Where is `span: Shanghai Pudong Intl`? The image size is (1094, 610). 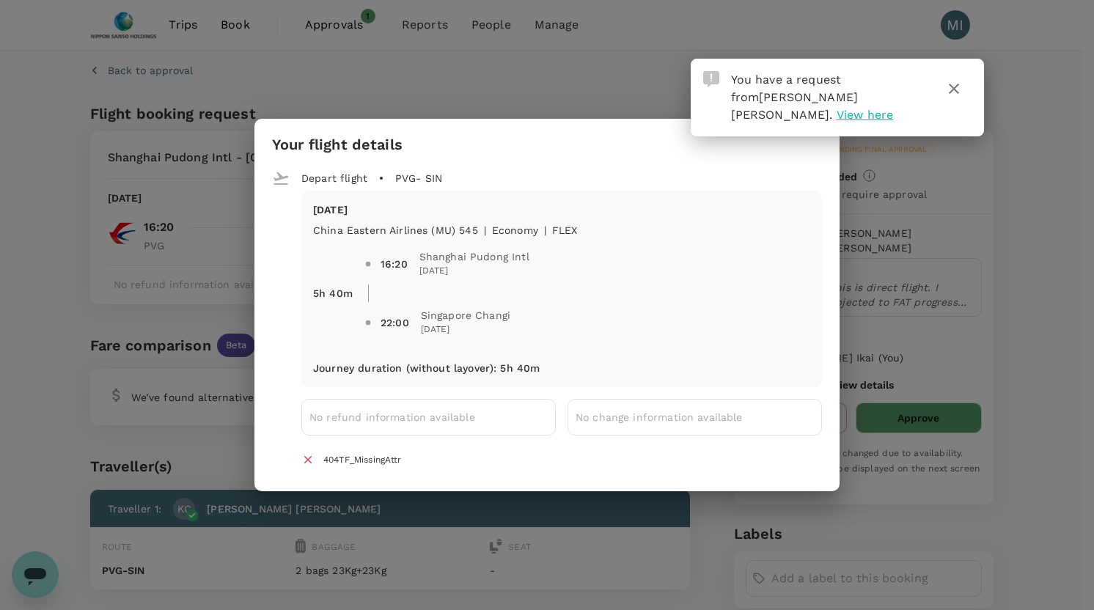
span: Shanghai Pudong Intl is located at coordinates (474, 257).